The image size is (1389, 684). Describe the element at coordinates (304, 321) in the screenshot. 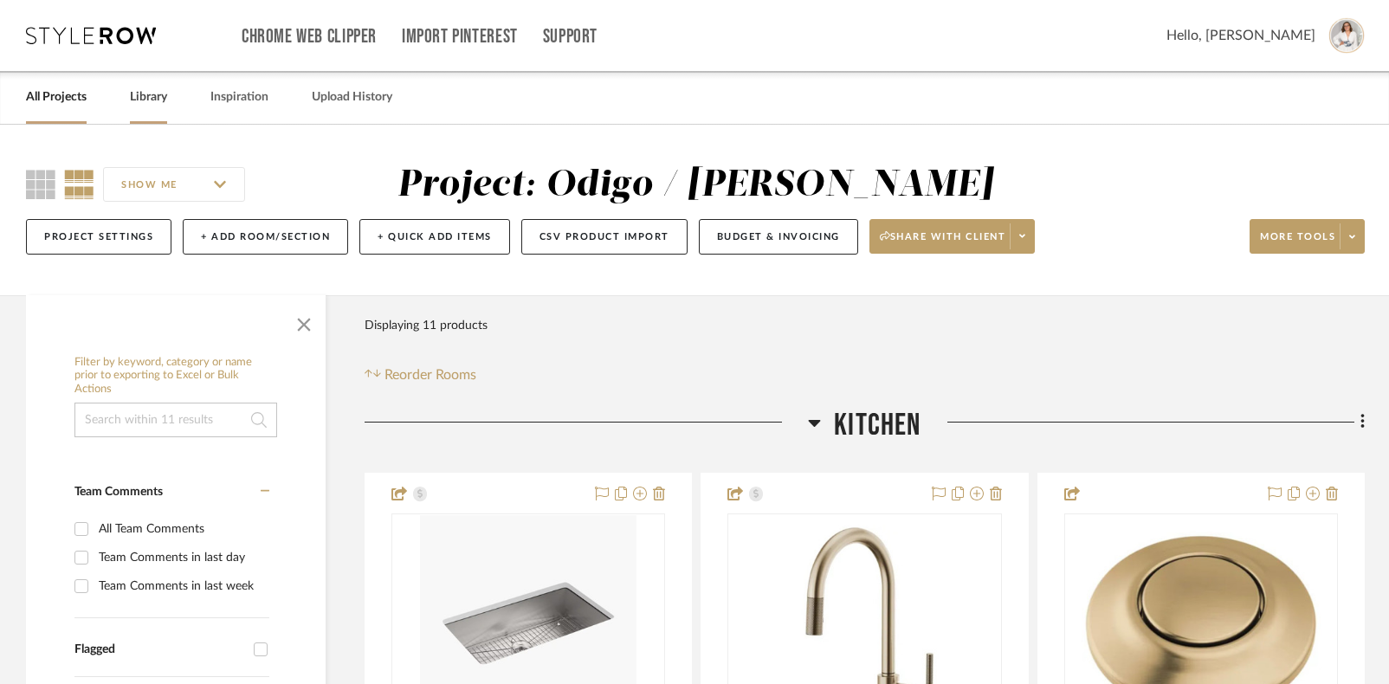

I see `button: Close` at that location.